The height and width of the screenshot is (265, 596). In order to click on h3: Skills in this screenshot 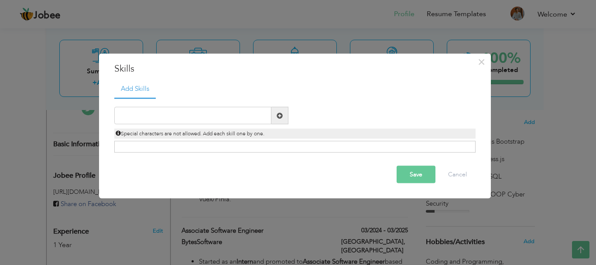, I will do `click(295, 69)`.